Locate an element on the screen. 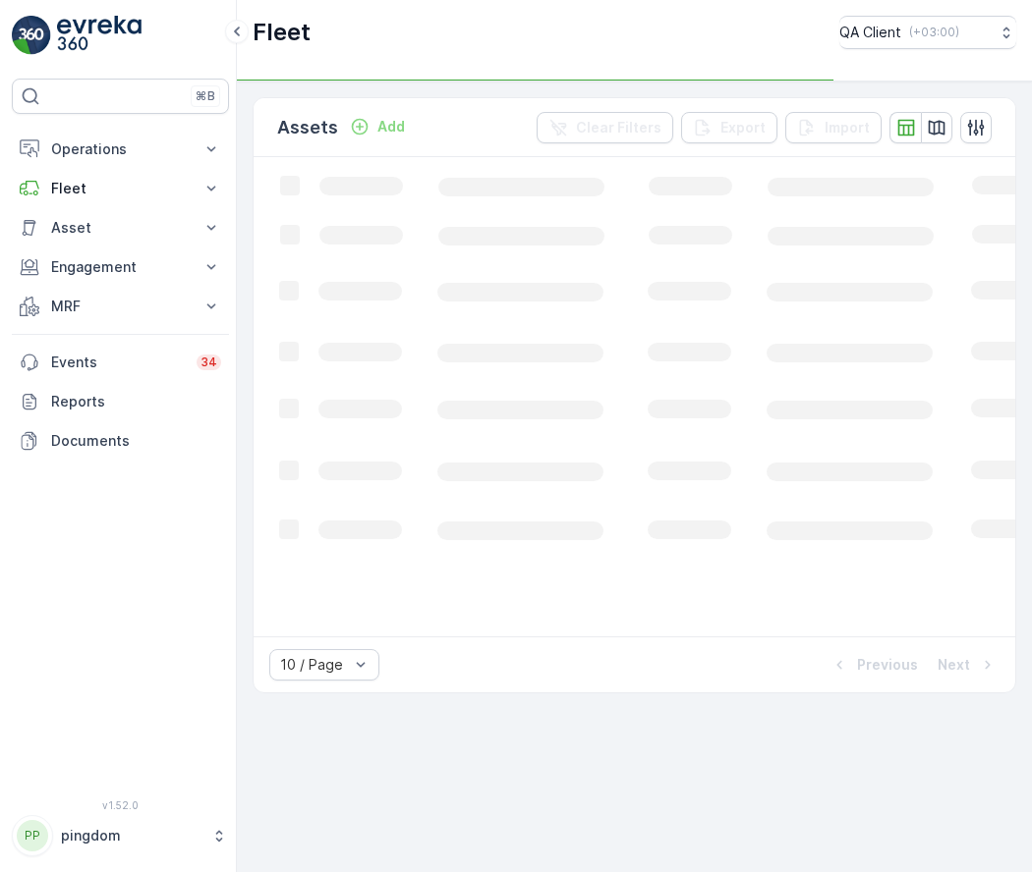  button: Asset is located at coordinates (120, 228).